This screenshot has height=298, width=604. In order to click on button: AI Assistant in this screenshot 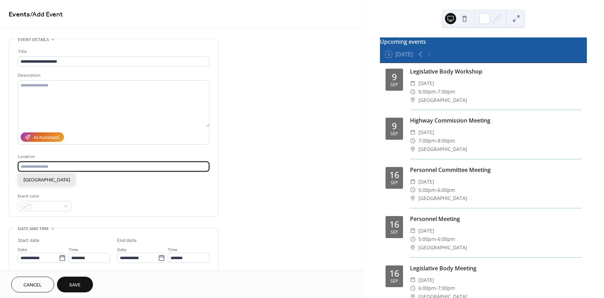, I will do `click(42, 137)`.